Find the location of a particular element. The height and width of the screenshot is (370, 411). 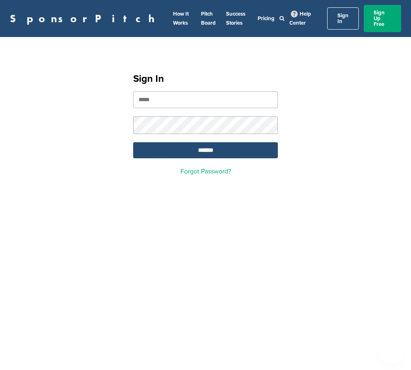

a: Pricing is located at coordinates (266, 18).